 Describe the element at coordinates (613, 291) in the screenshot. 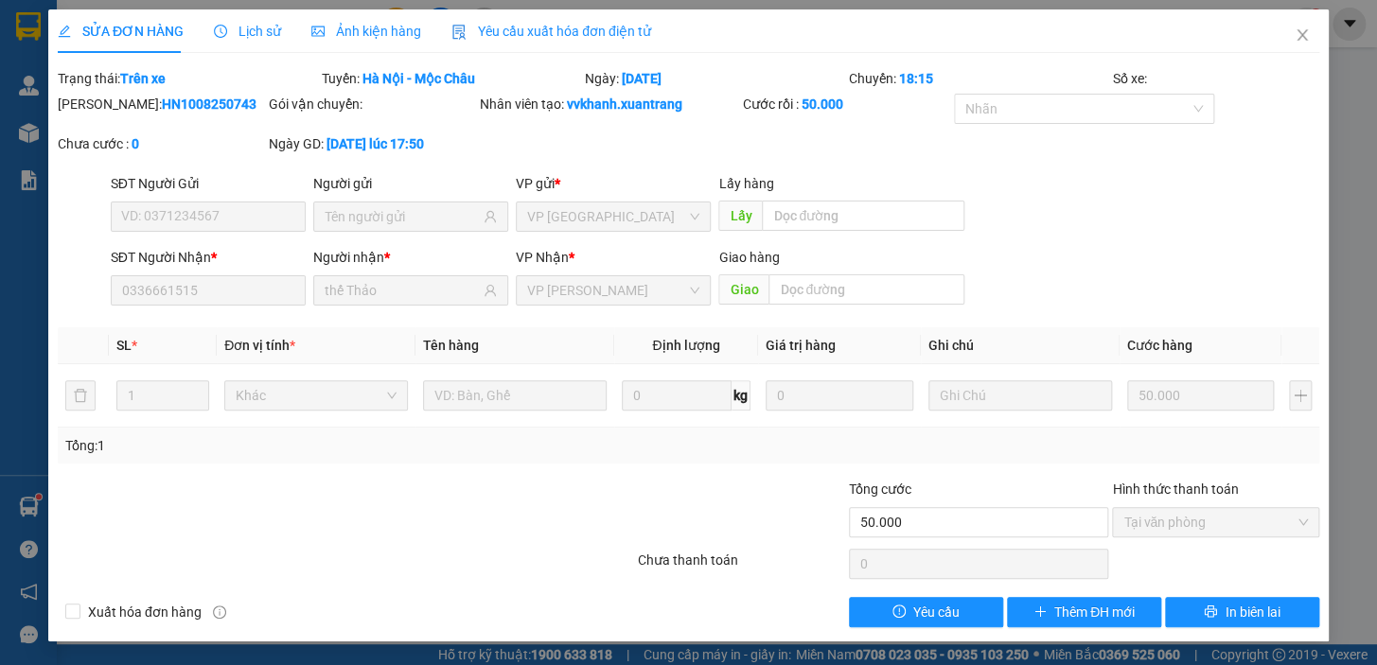

I see `span: VP MỘC CHÂU` at that location.